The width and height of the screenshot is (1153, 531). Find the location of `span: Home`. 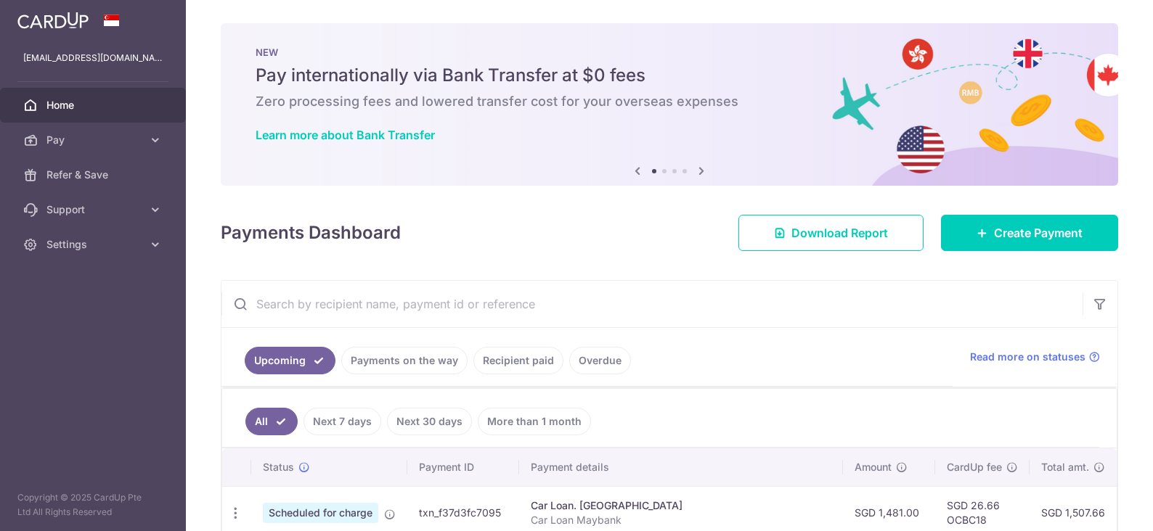

span: Home is located at coordinates (94, 105).